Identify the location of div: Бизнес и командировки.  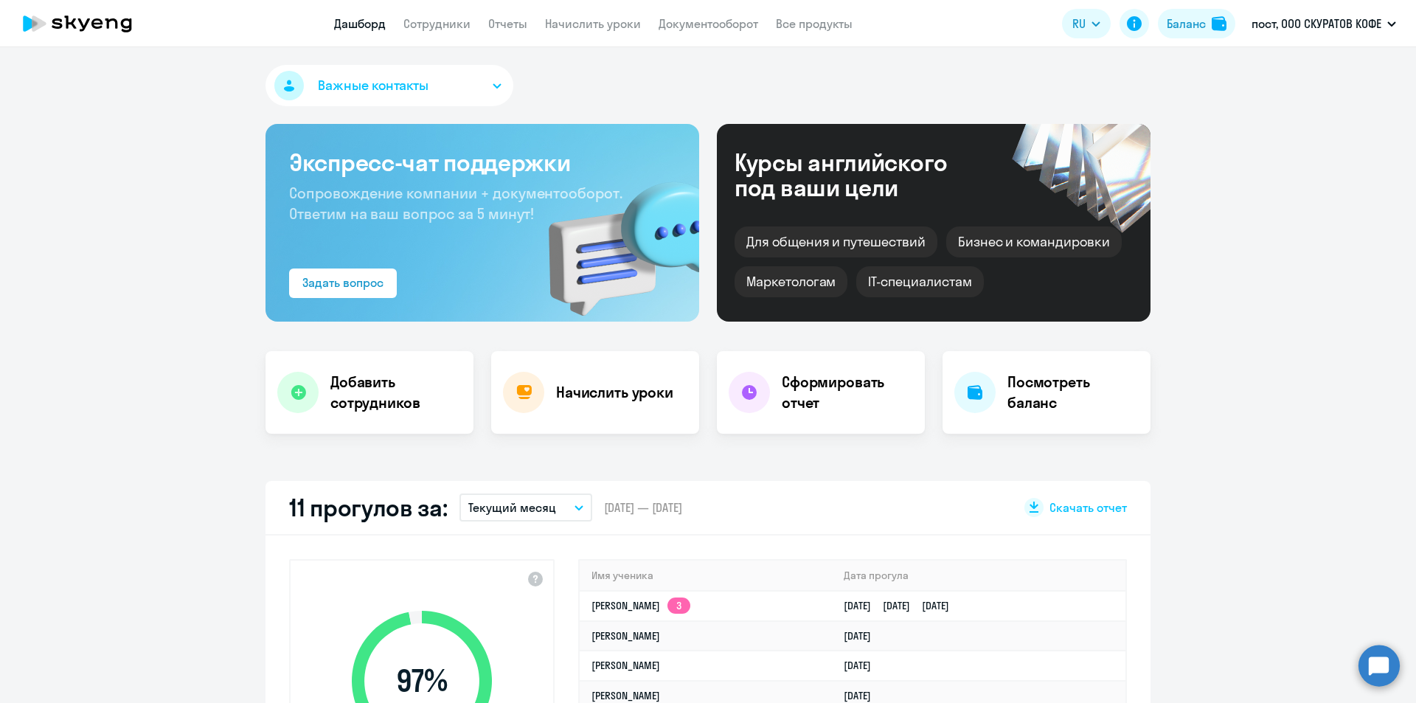
(1034, 242).